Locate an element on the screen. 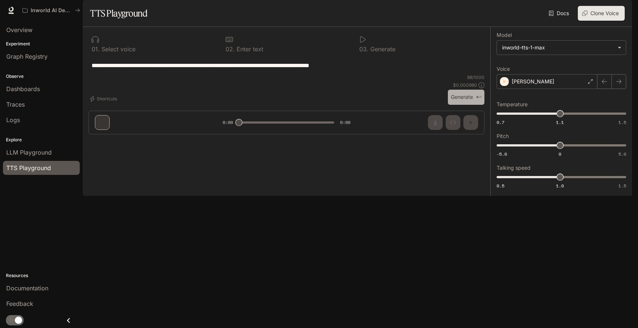 Image resolution: width=638 pixels, height=328 pixels. span: 5.0 is located at coordinates (622, 154).